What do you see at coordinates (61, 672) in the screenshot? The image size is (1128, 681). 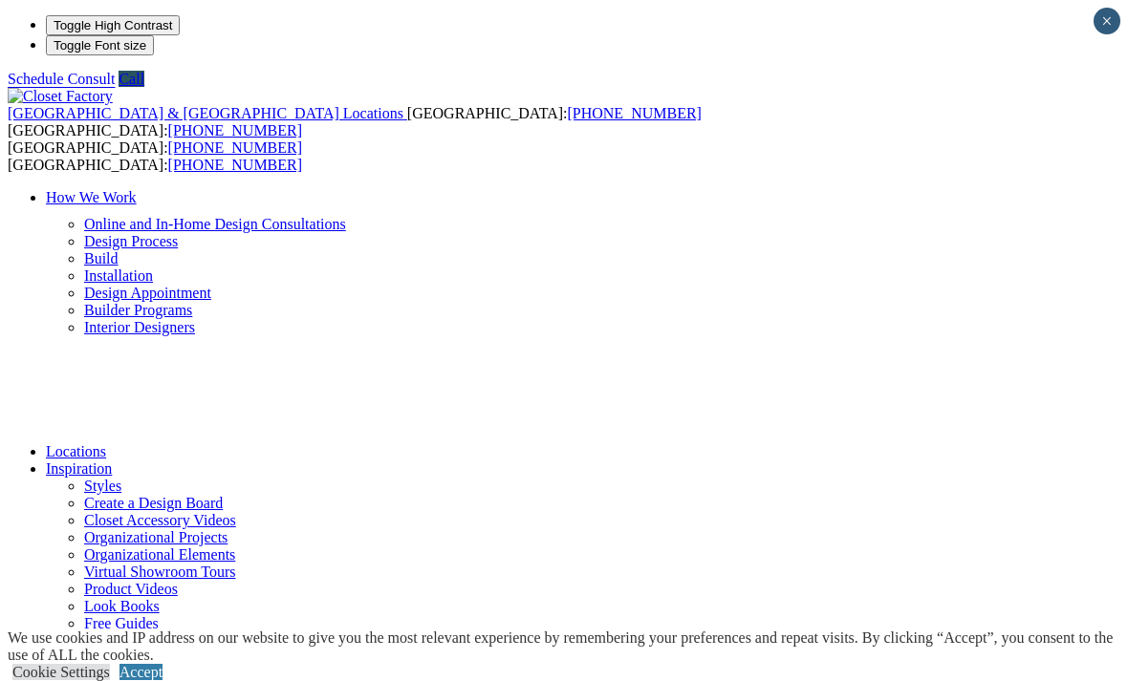 I see `a: Cookie Settings` at bounding box center [61, 672].